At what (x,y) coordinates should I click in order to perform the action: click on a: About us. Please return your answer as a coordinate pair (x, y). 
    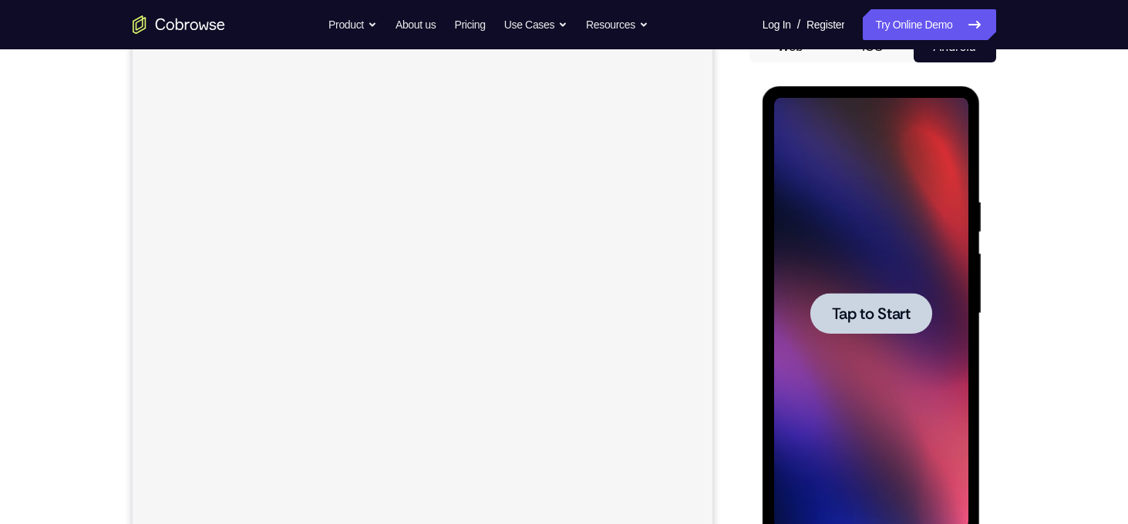
    Looking at the image, I should click on (415, 25).